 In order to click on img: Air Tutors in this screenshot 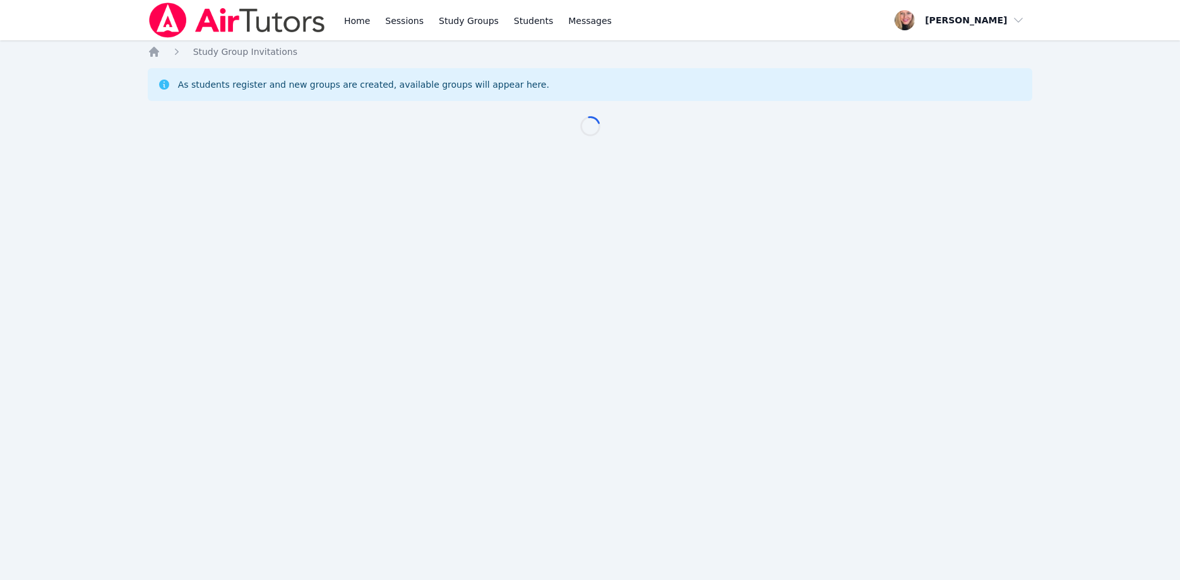, I will do `click(237, 20)`.